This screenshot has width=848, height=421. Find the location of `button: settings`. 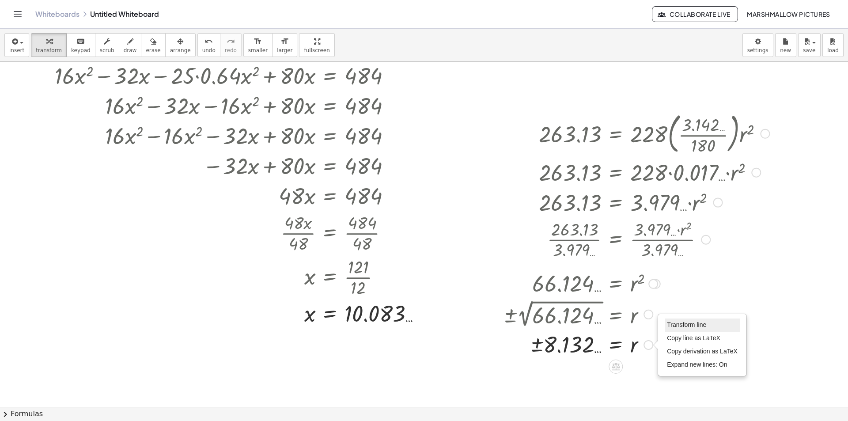

button: settings is located at coordinates (758, 45).